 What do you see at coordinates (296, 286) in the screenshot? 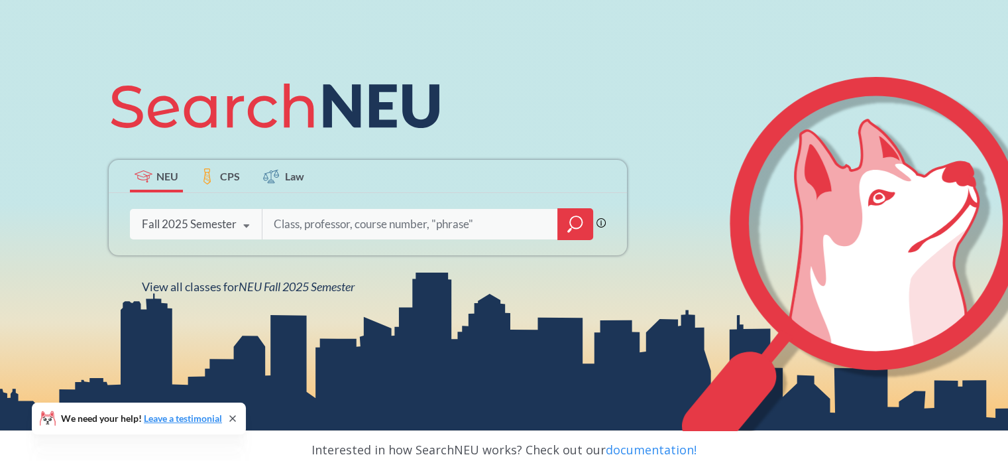
I see `span: NEU Fall 2025 Semester` at bounding box center [296, 286].